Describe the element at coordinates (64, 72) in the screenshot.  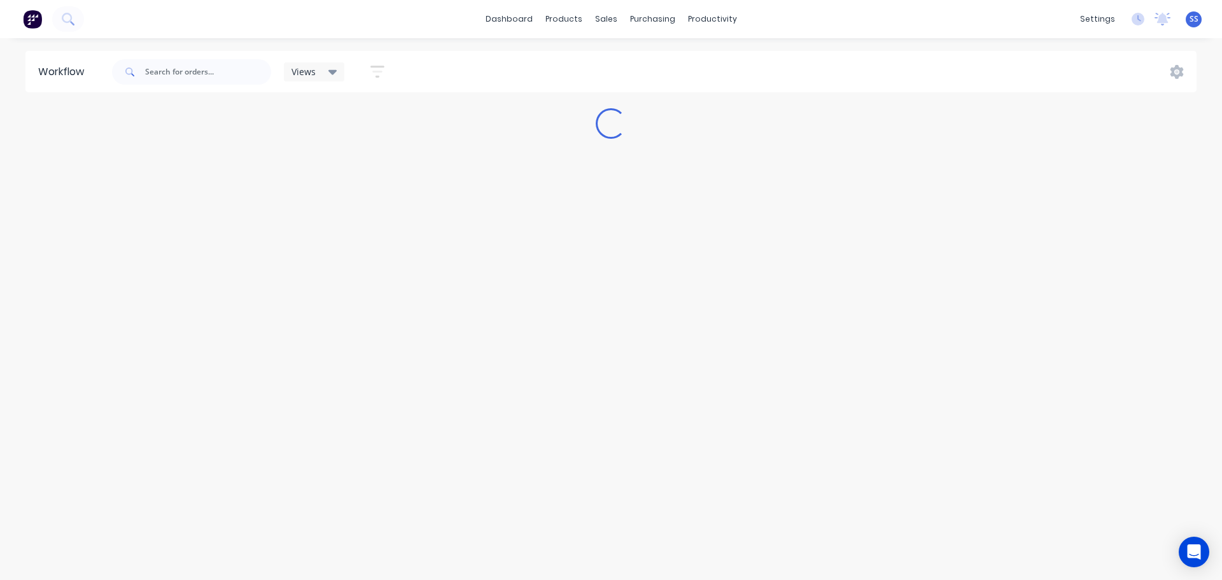
I see `div: Workflow` at that location.